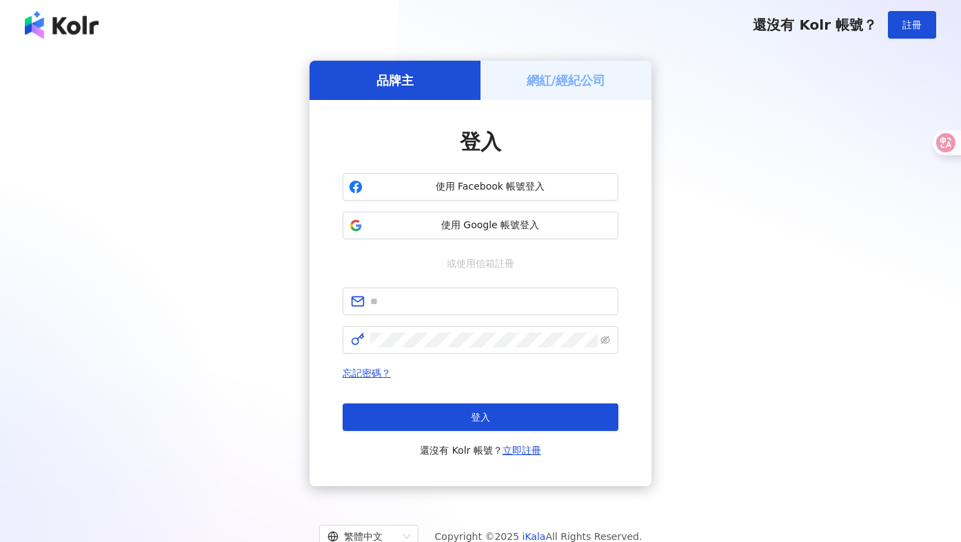 This screenshot has width=961, height=542. Describe the element at coordinates (566, 80) in the screenshot. I see `h5: 網紅/經紀公司` at that location.